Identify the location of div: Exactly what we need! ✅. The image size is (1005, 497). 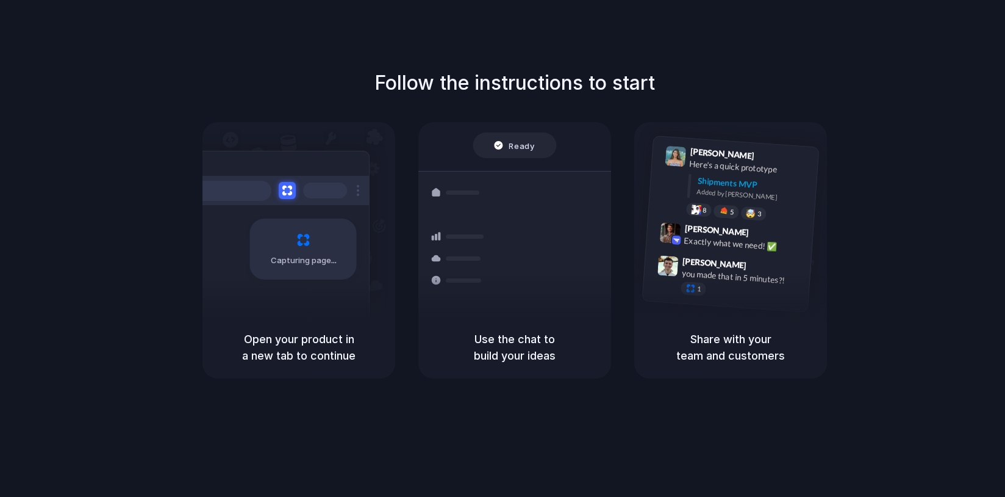
(745, 245).